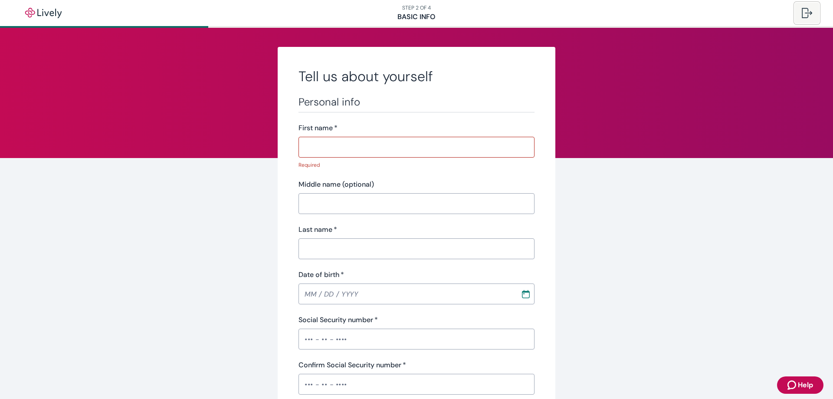  What do you see at coordinates (318, 128) in the screenshot?
I see `label: First name` at bounding box center [318, 128].